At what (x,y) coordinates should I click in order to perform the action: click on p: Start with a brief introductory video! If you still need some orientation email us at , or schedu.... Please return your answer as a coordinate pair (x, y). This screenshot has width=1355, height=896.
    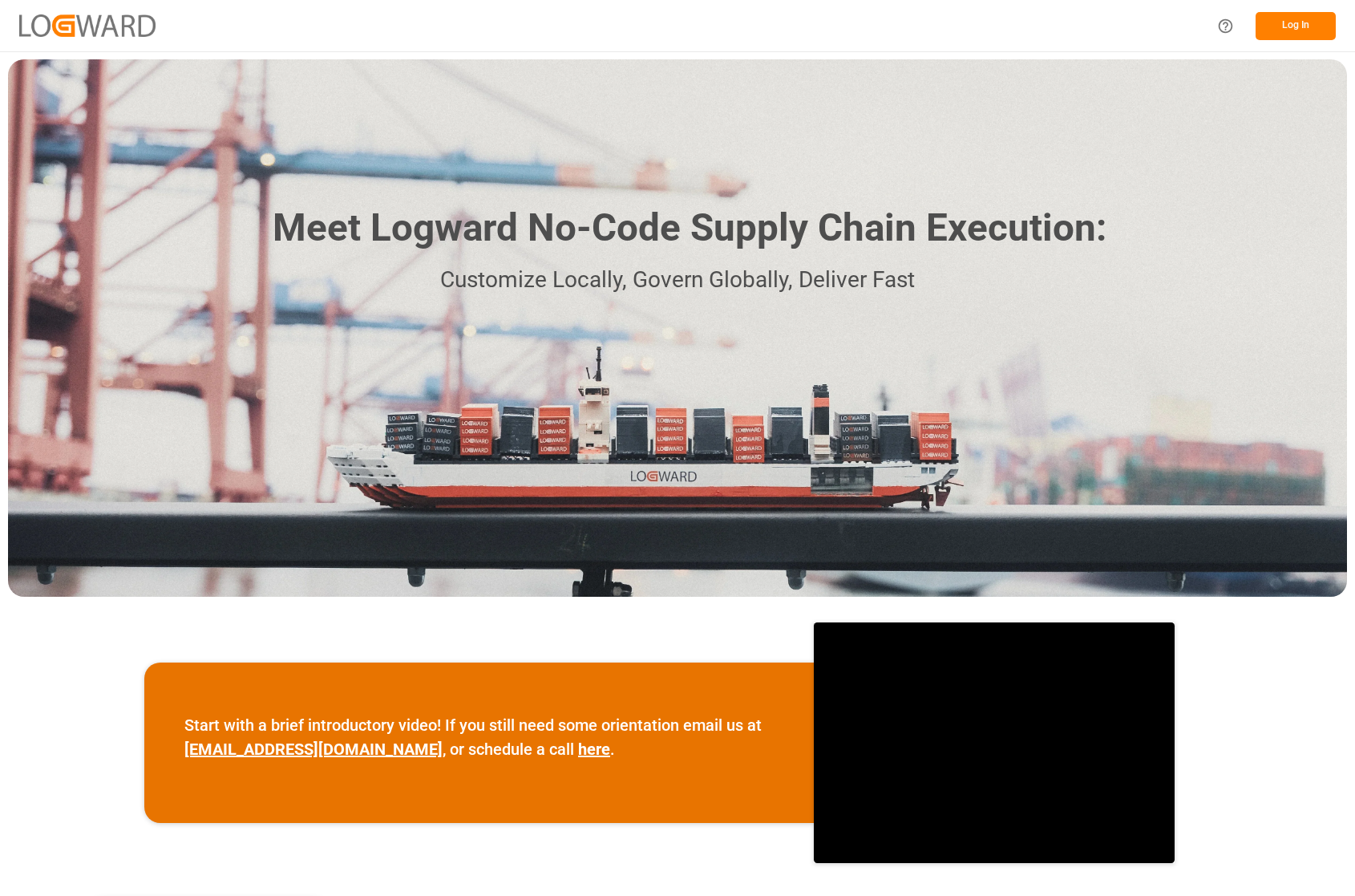
    Looking at the image, I should click on (479, 737).